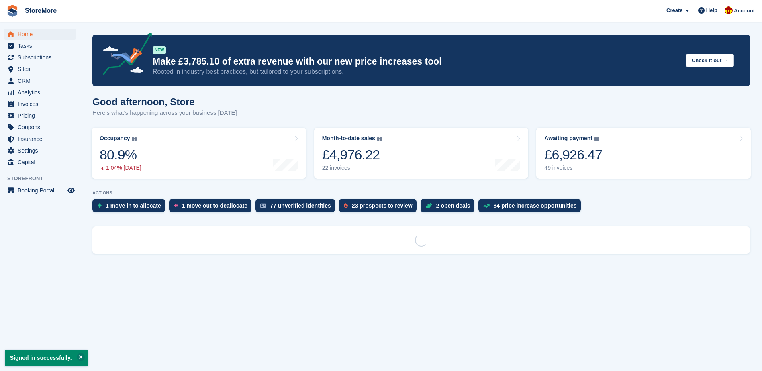 This screenshot has width=762, height=371. Describe the element at coordinates (416, 72) in the screenshot. I see `p: Rooted in industry best practices, but tailored to your subscriptions.` at that location.